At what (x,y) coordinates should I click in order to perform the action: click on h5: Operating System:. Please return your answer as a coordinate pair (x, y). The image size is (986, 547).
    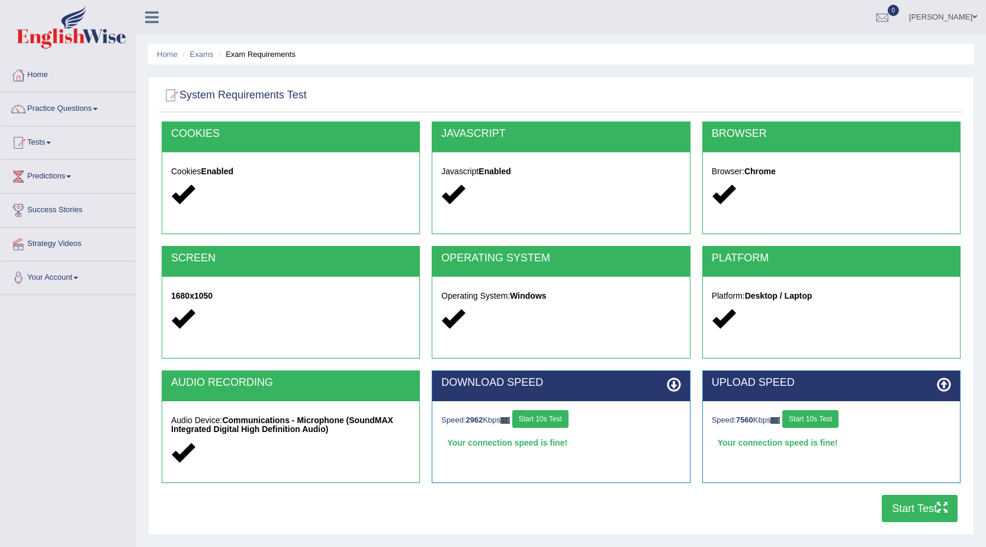
    Looking at the image, I should click on (561, 296).